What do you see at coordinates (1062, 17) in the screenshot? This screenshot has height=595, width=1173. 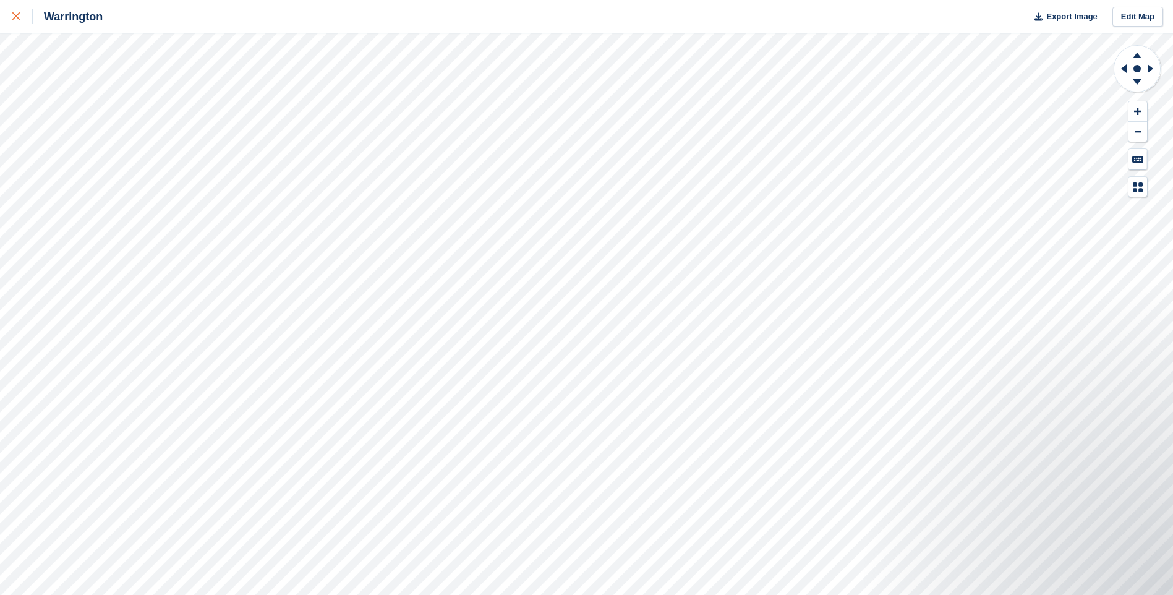 I see `button: Export Image` at bounding box center [1062, 17].